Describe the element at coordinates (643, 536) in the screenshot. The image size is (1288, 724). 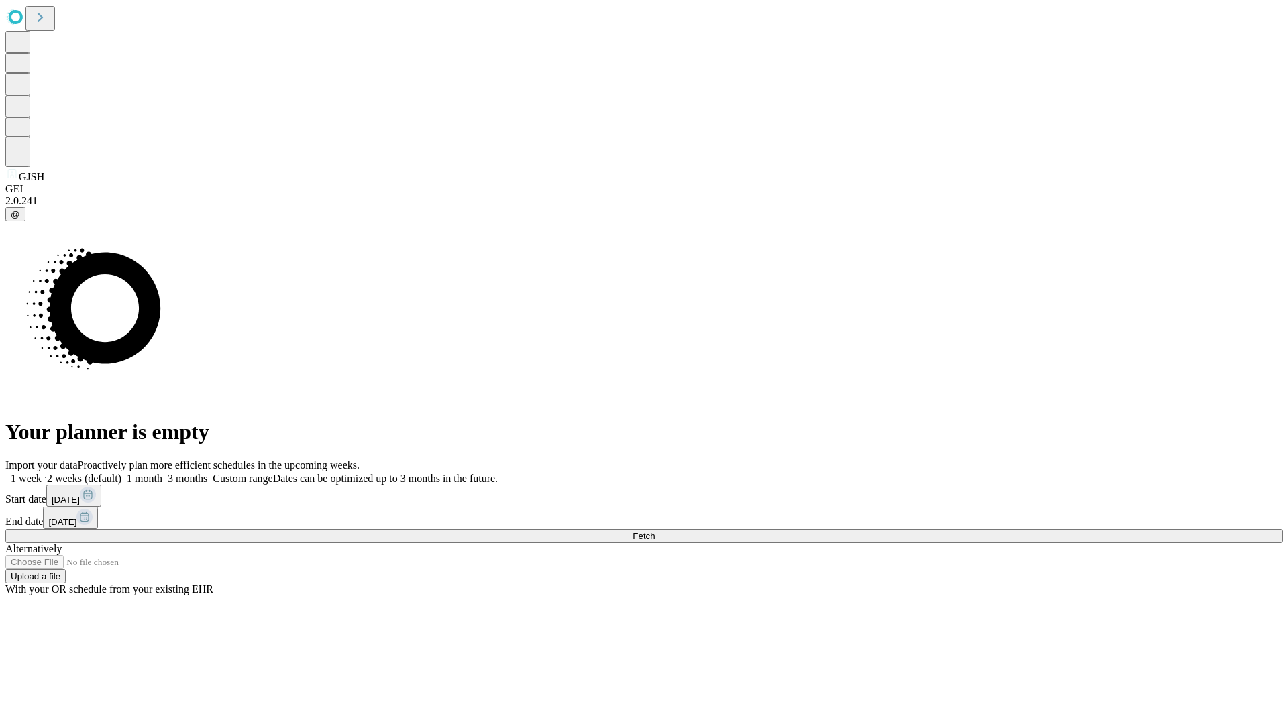
I see `span: Fetch` at that location.